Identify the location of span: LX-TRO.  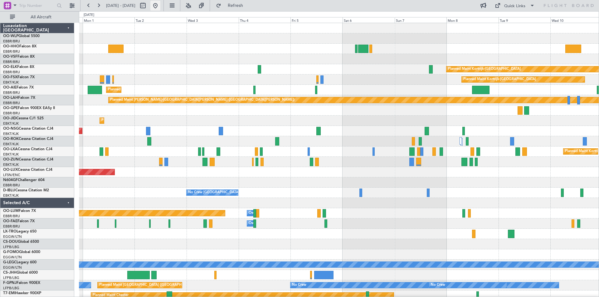
(10, 232).